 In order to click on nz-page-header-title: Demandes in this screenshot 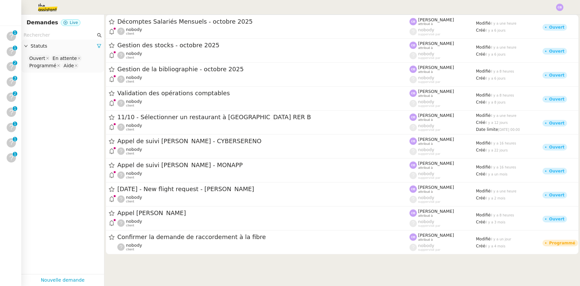, I will do `click(42, 23)`.